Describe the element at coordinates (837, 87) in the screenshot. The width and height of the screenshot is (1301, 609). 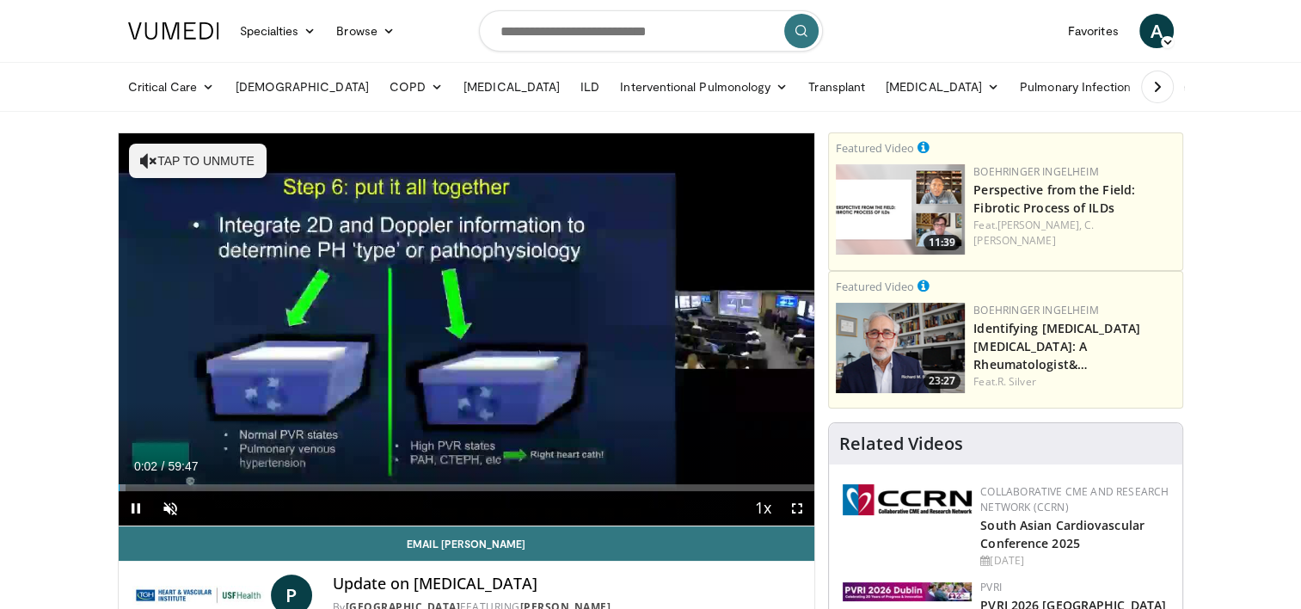
I see `a: Transplant` at that location.